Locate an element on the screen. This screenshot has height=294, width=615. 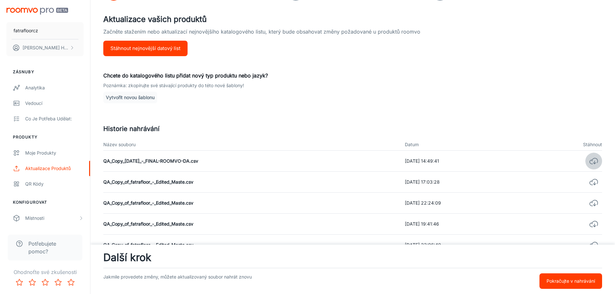
h3: Další krok is located at coordinates (352, 258).